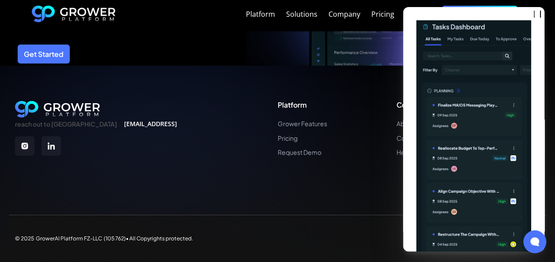 This screenshot has width=555, height=262. Describe the element at coordinates (104, 239) in the screenshot. I see `div: © 2025 GrowerAI Platform FZ-LLC (105 762)• All Copyrights protected.` at that location.